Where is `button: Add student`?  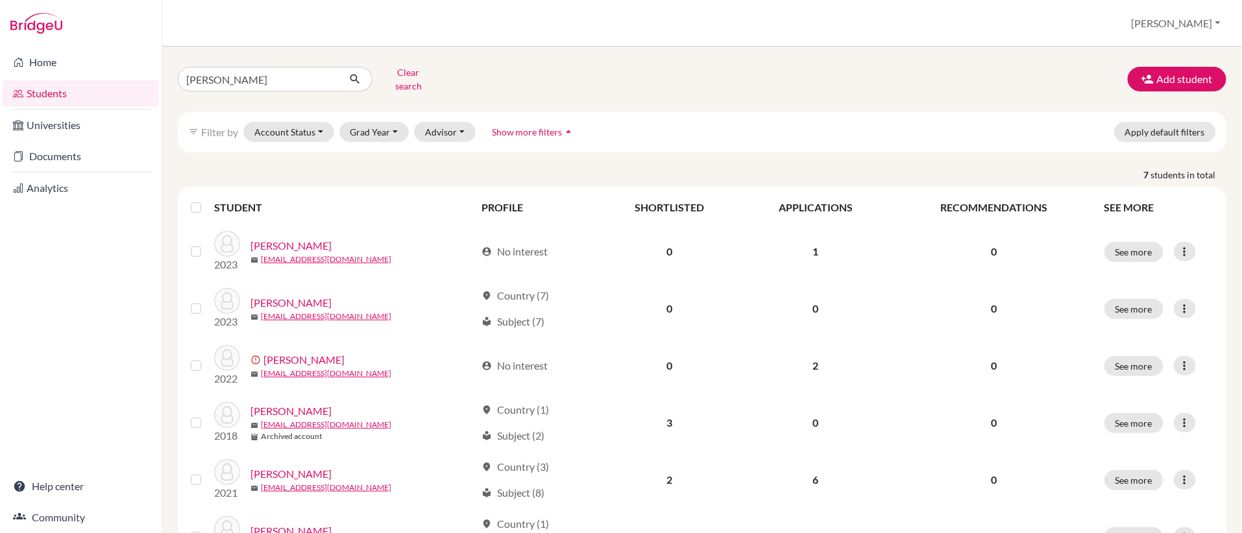
button: Add student is located at coordinates (1177, 79).